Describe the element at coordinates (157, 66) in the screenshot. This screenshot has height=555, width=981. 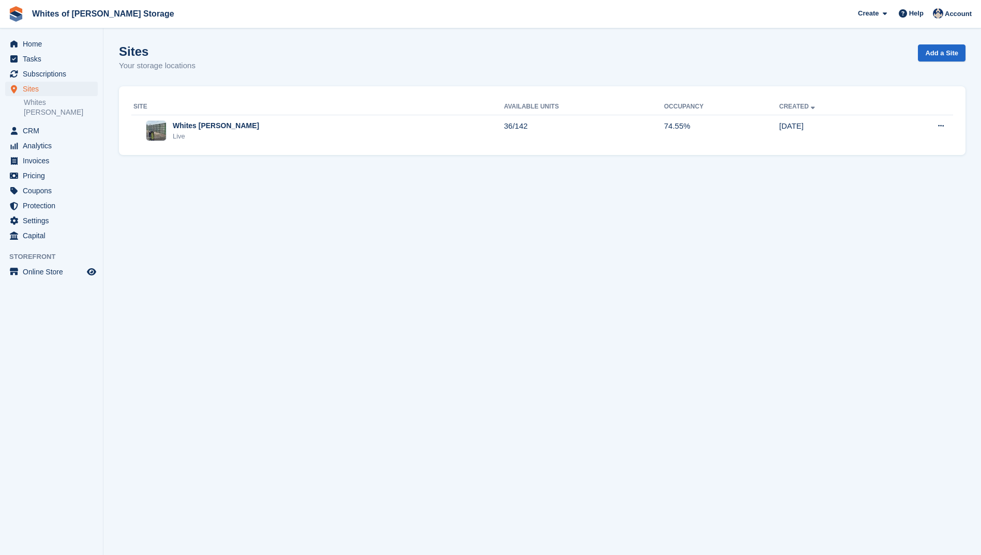
I see `p: Your storage locations` at that location.